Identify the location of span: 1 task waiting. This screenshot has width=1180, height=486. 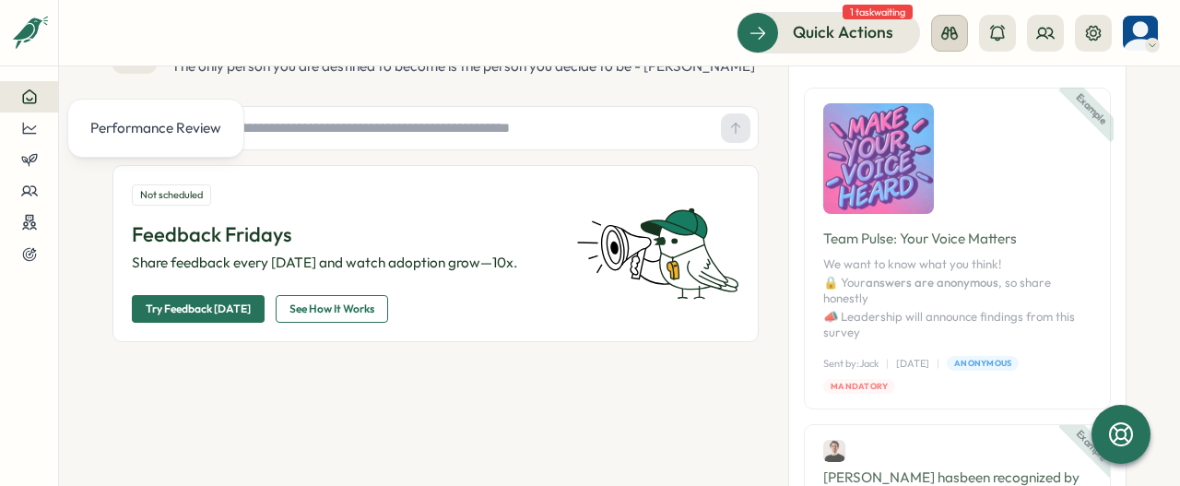
(878, 12).